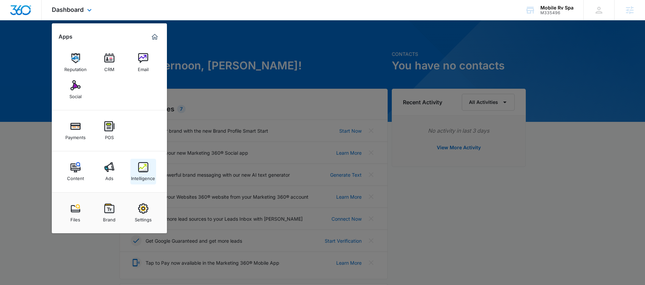 This screenshot has height=285, width=645. Describe the element at coordinates (155, 37) in the screenshot. I see `a: Marketing 360® Dashboard` at that location.